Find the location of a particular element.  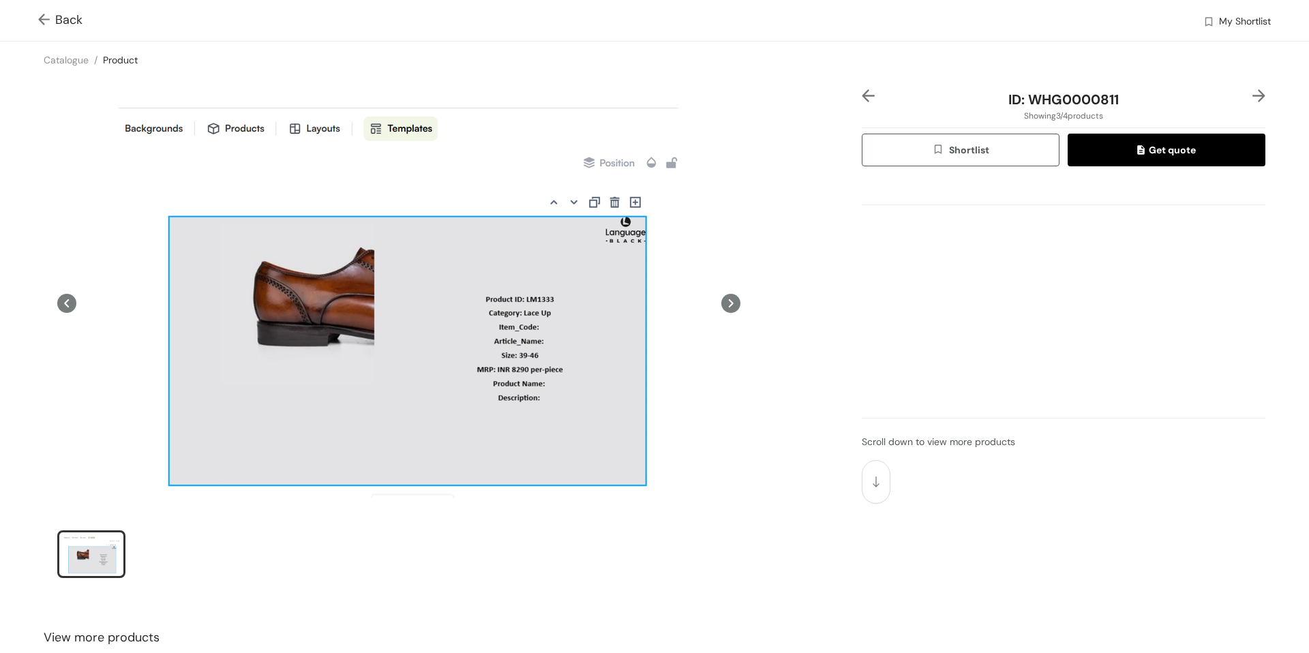

img: quote is located at coordinates (1143, 151).